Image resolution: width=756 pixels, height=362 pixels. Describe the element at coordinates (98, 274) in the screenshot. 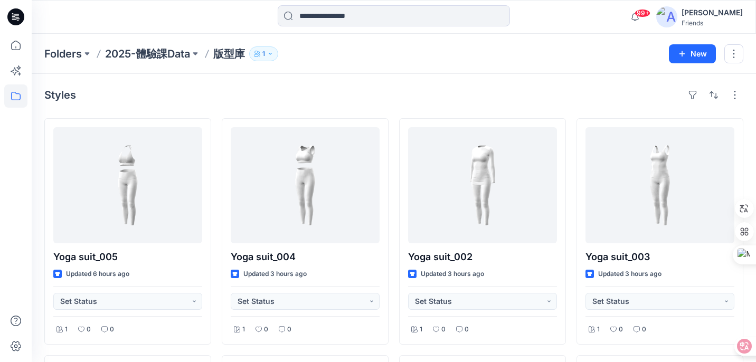

I see `p: Updated 6 hours ago` at that location.